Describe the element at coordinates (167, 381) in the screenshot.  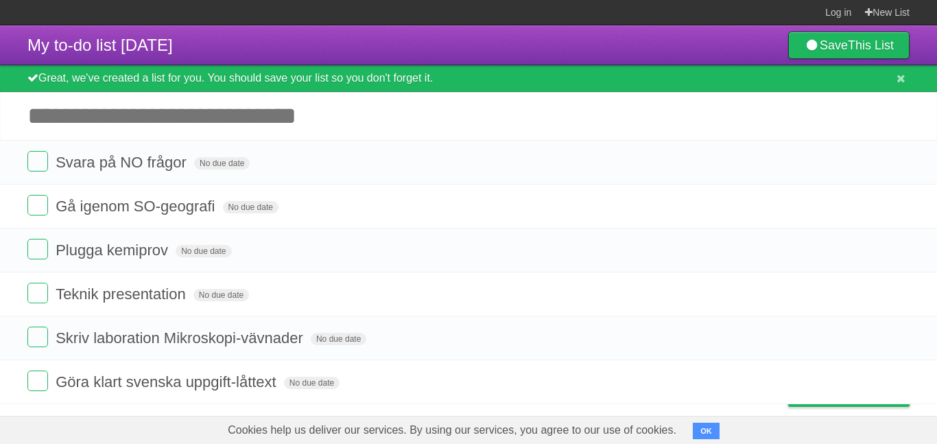
I see `span: Göra klart svenska uppgift-låttext` at that location.